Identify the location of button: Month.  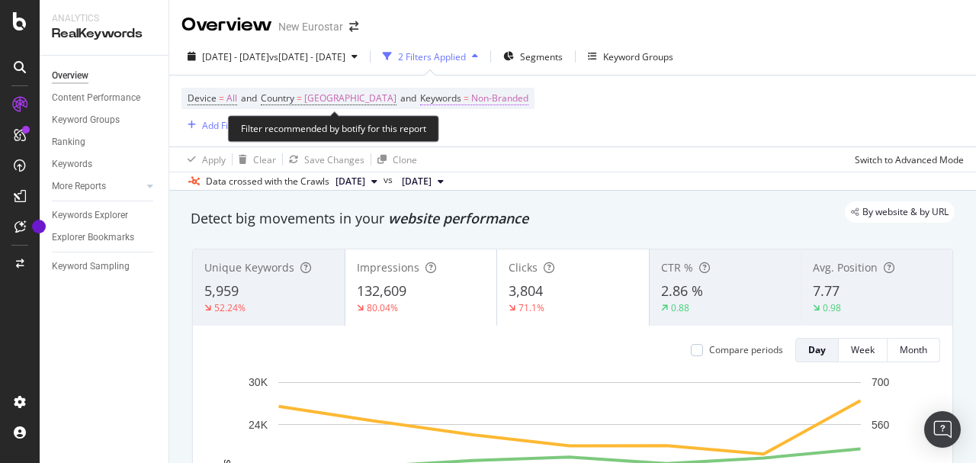
(913, 350).